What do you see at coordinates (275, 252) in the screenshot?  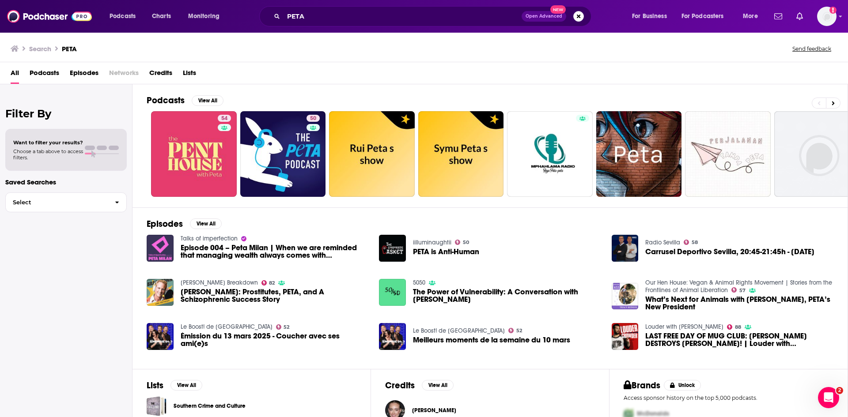 I see `span: Episode 004 – Peta Milan | When we are reminded that managing wealth always comes with responsibi...` at bounding box center [275, 252].